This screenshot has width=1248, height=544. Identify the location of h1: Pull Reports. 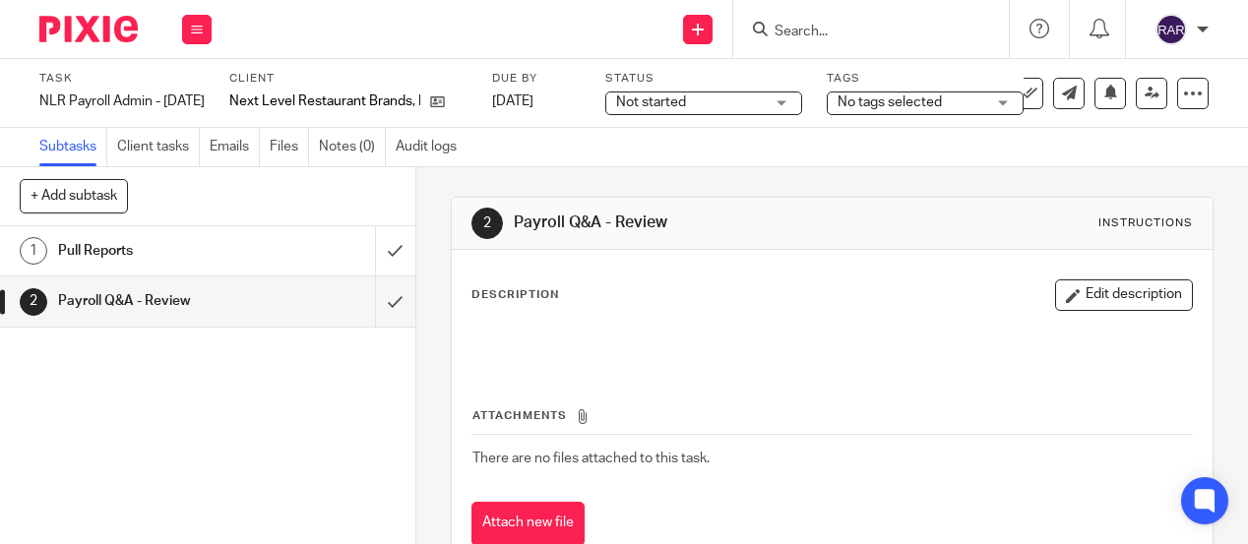
(156, 251).